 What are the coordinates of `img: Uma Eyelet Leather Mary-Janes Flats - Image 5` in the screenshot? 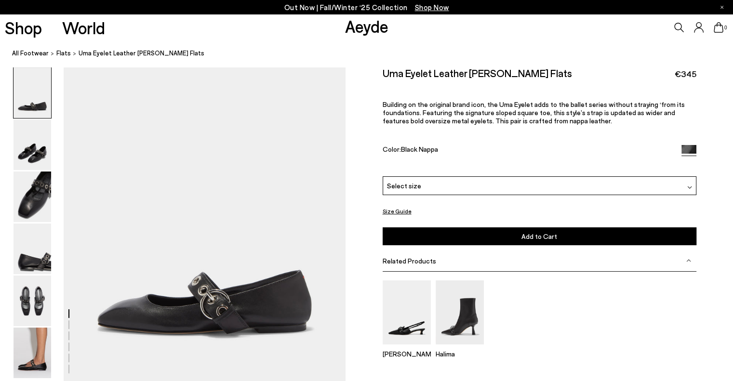 It's located at (32, 301).